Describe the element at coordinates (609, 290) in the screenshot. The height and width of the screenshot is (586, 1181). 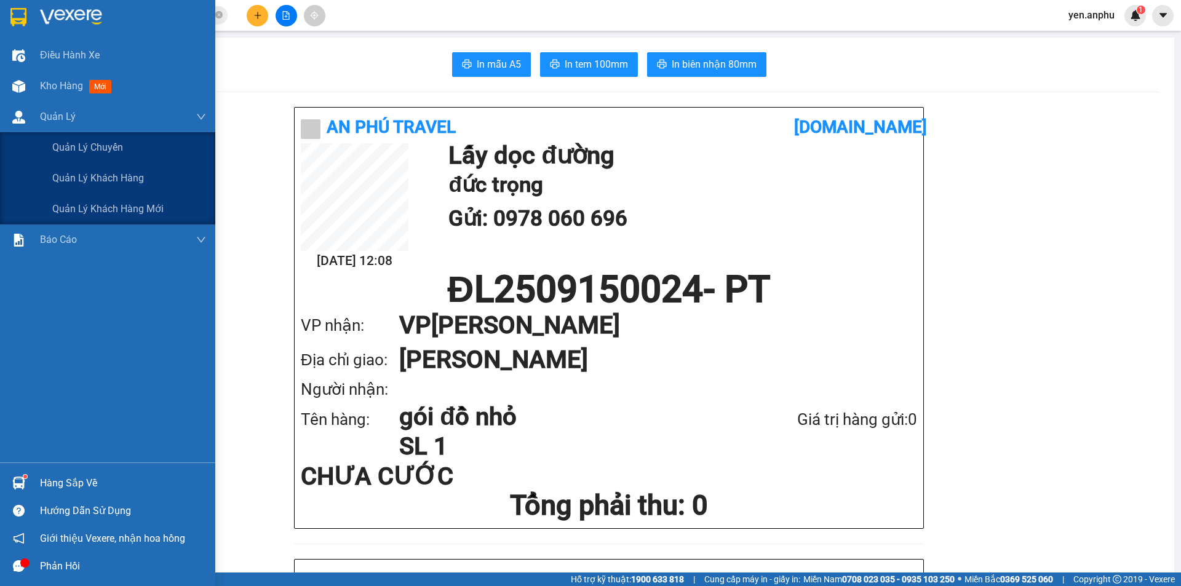
I see `h1: ĐL2509150024 - PT` at that location.